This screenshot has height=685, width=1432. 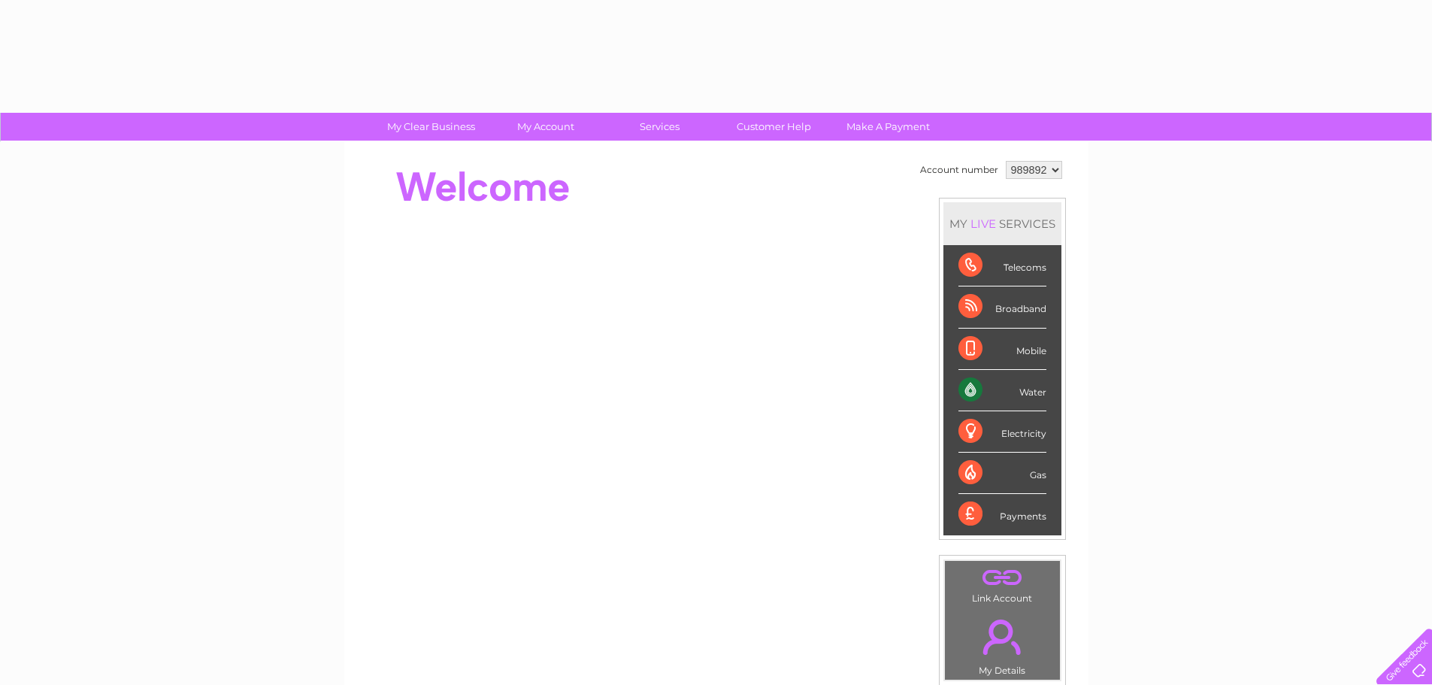 I want to click on td: My Details, so click(x=1002, y=644).